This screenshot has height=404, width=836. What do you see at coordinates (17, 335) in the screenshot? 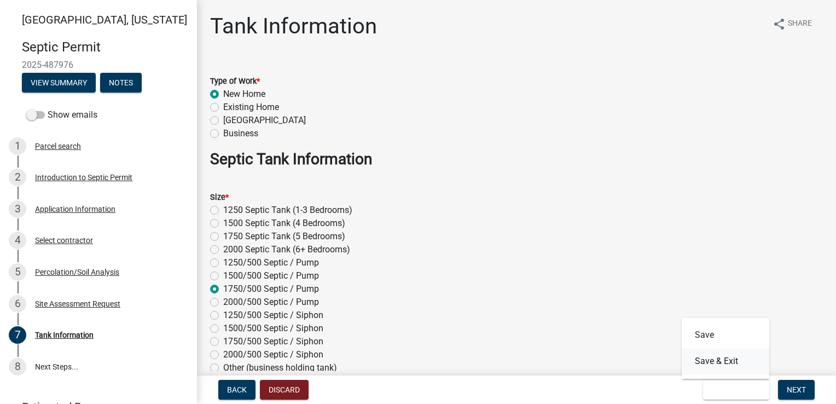
I see `div: 7` at bounding box center [17, 335].